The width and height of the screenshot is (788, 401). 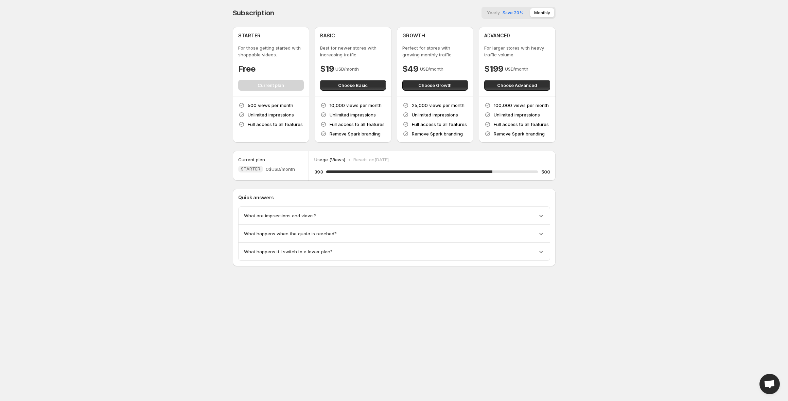 What do you see at coordinates (318, 172) in the screenshot?
I see `h5: 393` at bounding box center [318, 172].